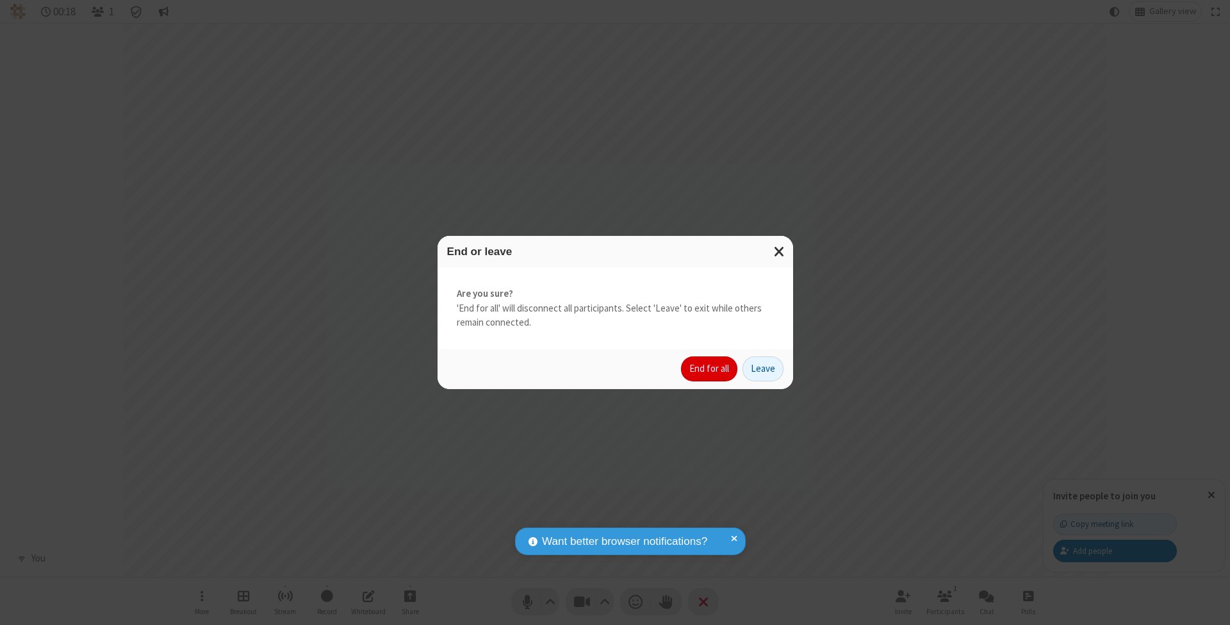 Image resolution: width=1230 pixels, height=625 pixels. I want to click on div: 'End for all' will disconnect all participants. Select 'Leave' to exit while others remain connec..., so click(615, 308).